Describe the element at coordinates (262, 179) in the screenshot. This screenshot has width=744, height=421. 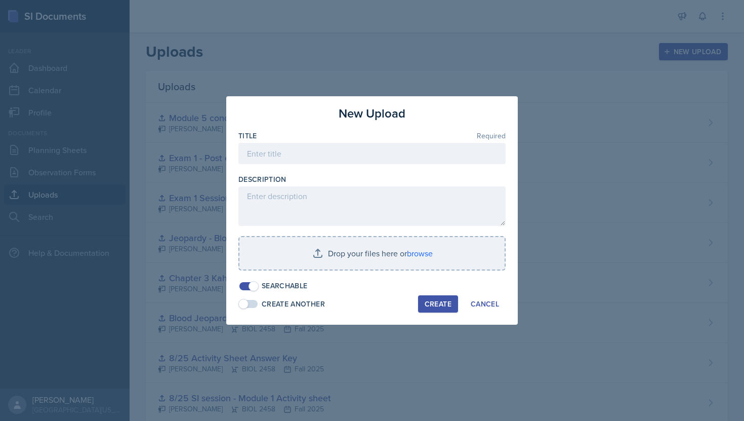
I see `label: Description` at that location.